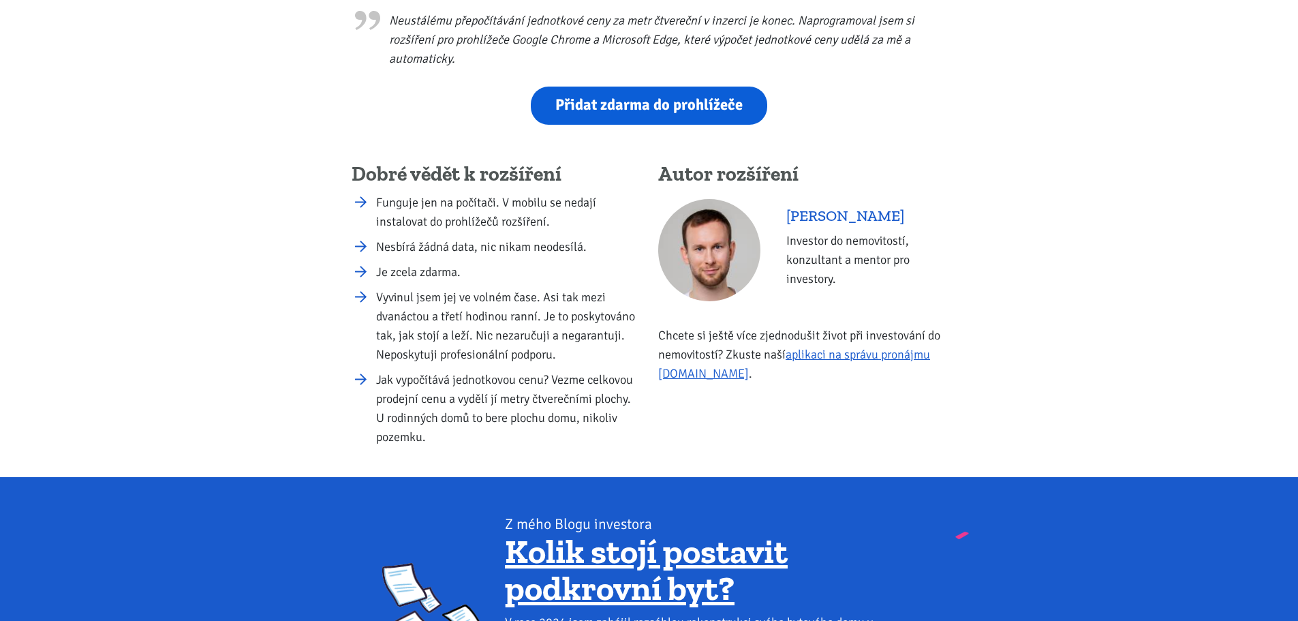 The height and width of the screenshot is (621, 1298). I want to click on a: Přidat zdarma do prohlížeče, so click(649, 105).